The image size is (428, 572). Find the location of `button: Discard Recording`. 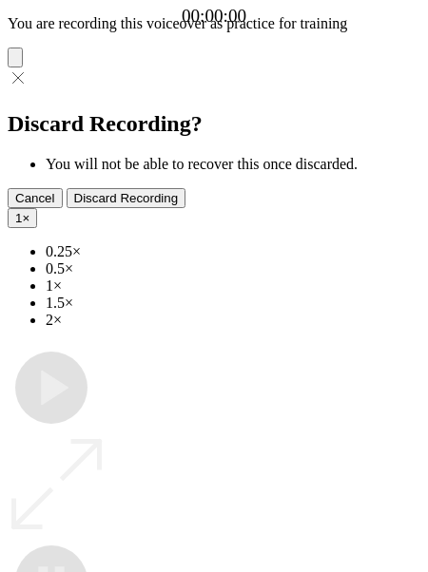

button: Discard Recording is located at coordinates (126, 198).